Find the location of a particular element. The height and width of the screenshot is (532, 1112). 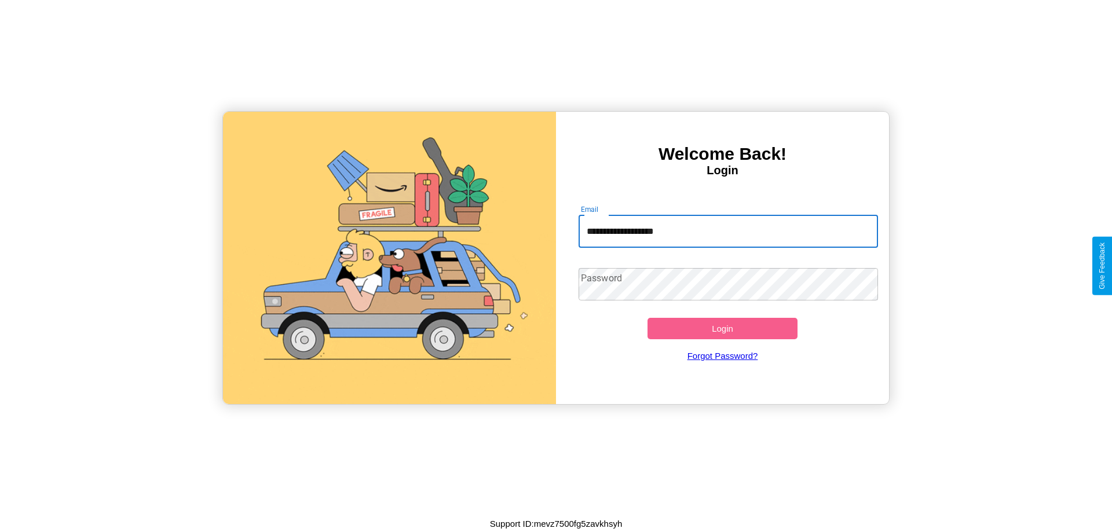

h3: Welcome Back! is located at coordinates (722, 154).